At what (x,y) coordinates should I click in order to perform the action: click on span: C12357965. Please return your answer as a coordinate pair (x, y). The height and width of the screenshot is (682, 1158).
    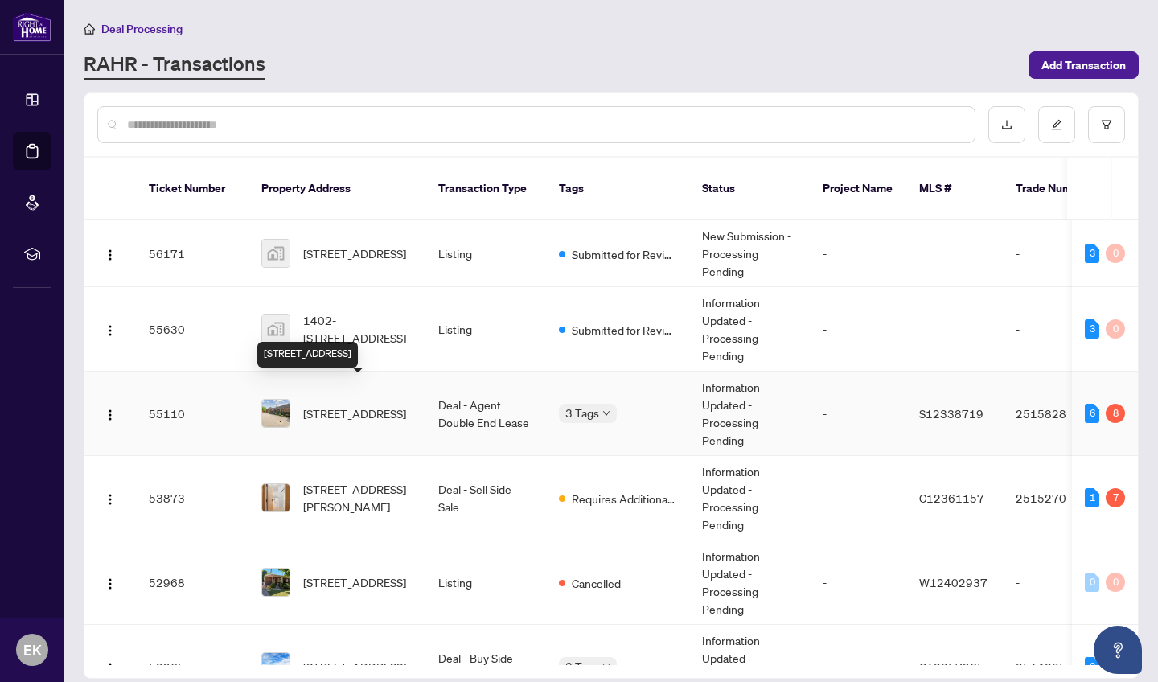
    Looking at the image, I should click on (951, 666).